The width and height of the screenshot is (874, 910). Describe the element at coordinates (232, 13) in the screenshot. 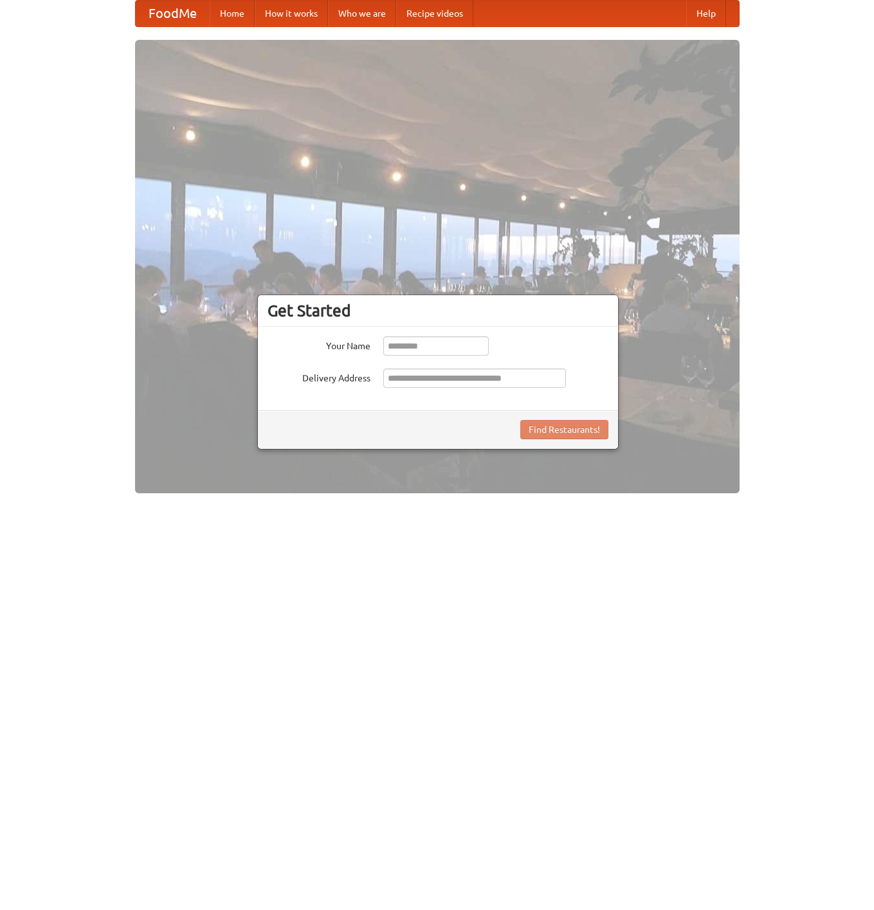

I see `a: Home` at that location.